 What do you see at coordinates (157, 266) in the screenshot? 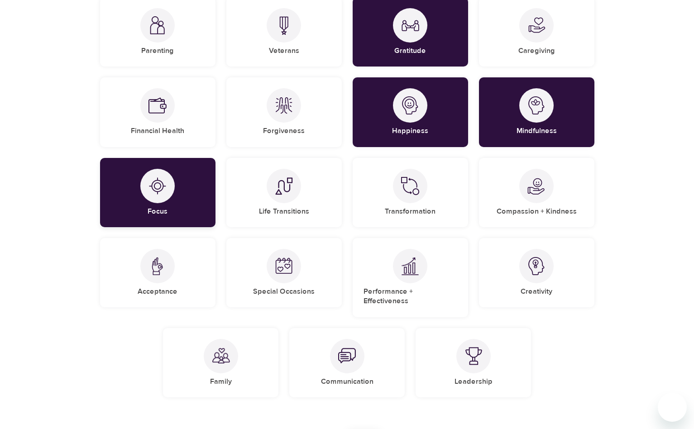
I see `img: Acceptance` at bounding box center [157, 266].